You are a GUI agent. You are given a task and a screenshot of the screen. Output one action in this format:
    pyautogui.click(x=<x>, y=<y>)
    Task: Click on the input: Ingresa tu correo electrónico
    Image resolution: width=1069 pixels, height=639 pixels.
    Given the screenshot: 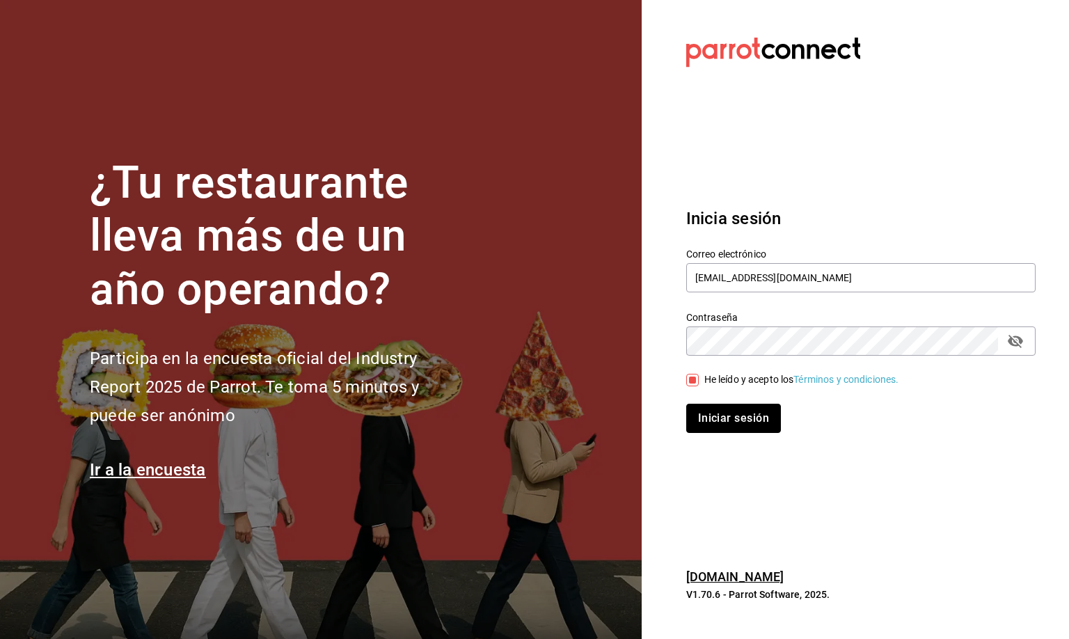 What is the action you would take?
    pyautogui.click(x=861, y=278)
    